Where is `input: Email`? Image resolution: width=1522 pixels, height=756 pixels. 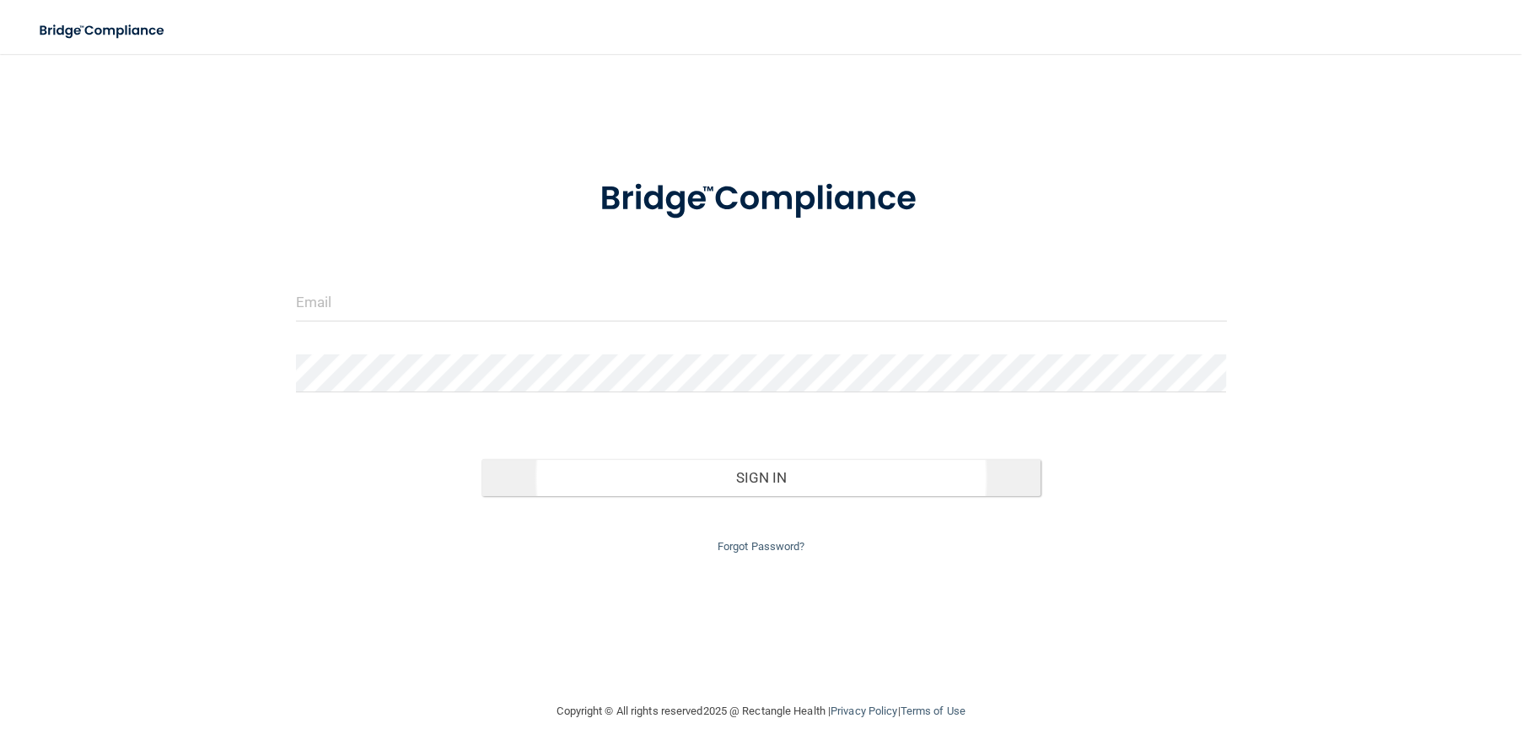 input: Email is located at coordinates (762, 302).